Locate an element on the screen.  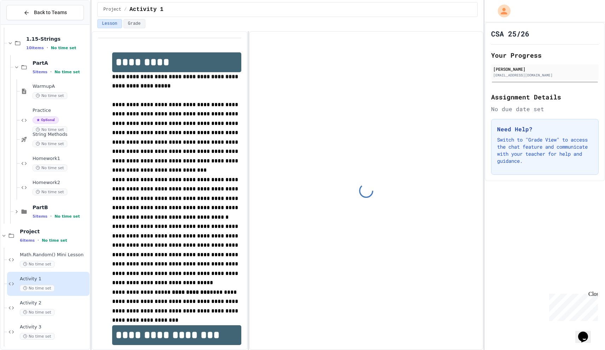
span: Back to Teams is located at coordinates (50, 12).